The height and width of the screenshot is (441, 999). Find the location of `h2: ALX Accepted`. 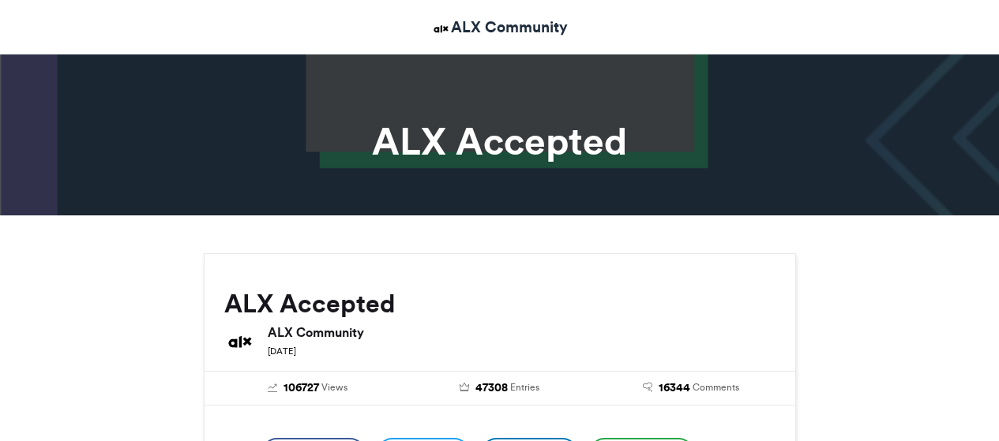

h2: ALX Accepted is located at coordinates (500, 304).